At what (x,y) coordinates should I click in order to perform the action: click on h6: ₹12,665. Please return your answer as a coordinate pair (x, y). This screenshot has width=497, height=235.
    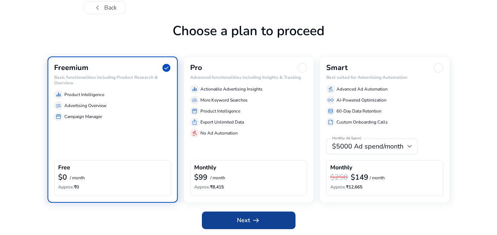
    Looking at the image, I should click on (385, 187).